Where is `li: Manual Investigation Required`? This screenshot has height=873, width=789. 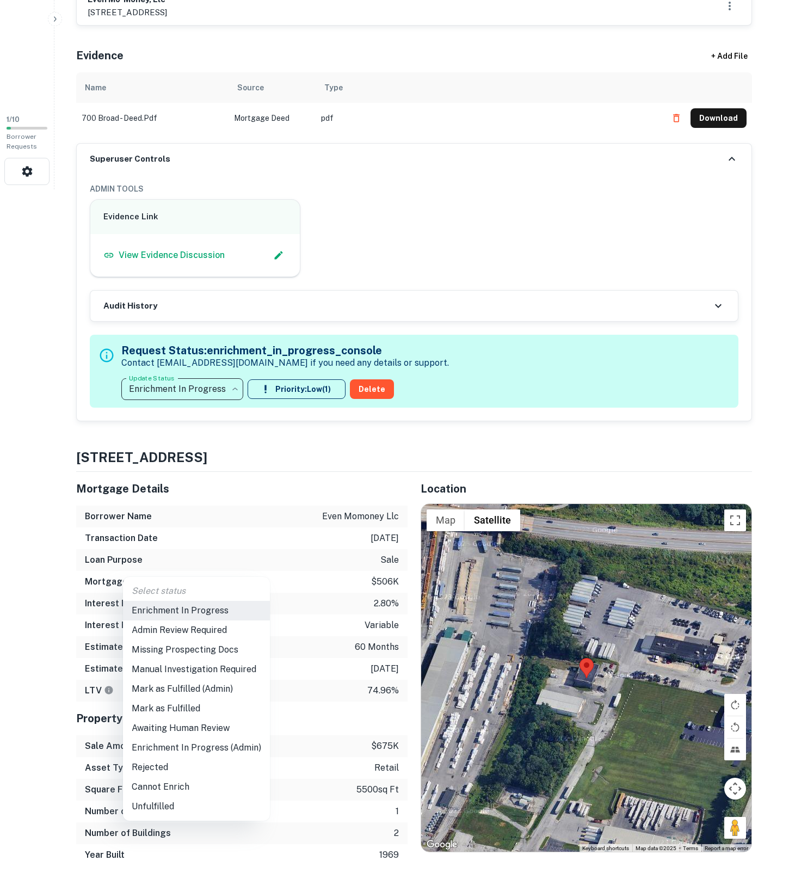 li: Manual Investigation Required is located at coordinates (197, 670).